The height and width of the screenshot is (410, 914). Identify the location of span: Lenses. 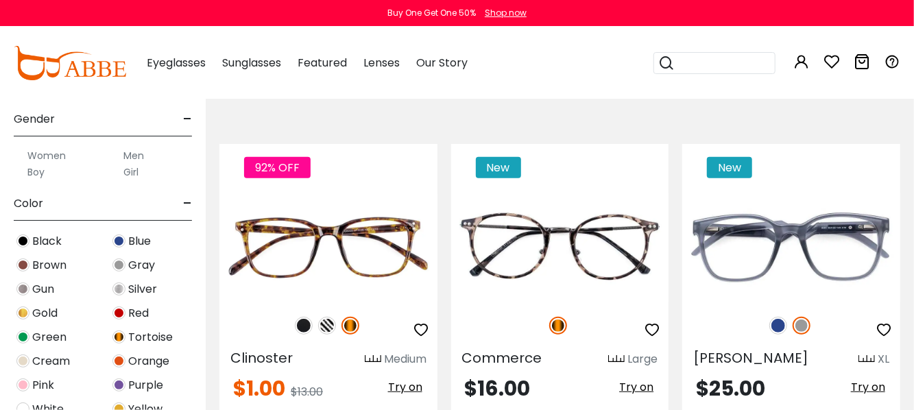
(381, 62).